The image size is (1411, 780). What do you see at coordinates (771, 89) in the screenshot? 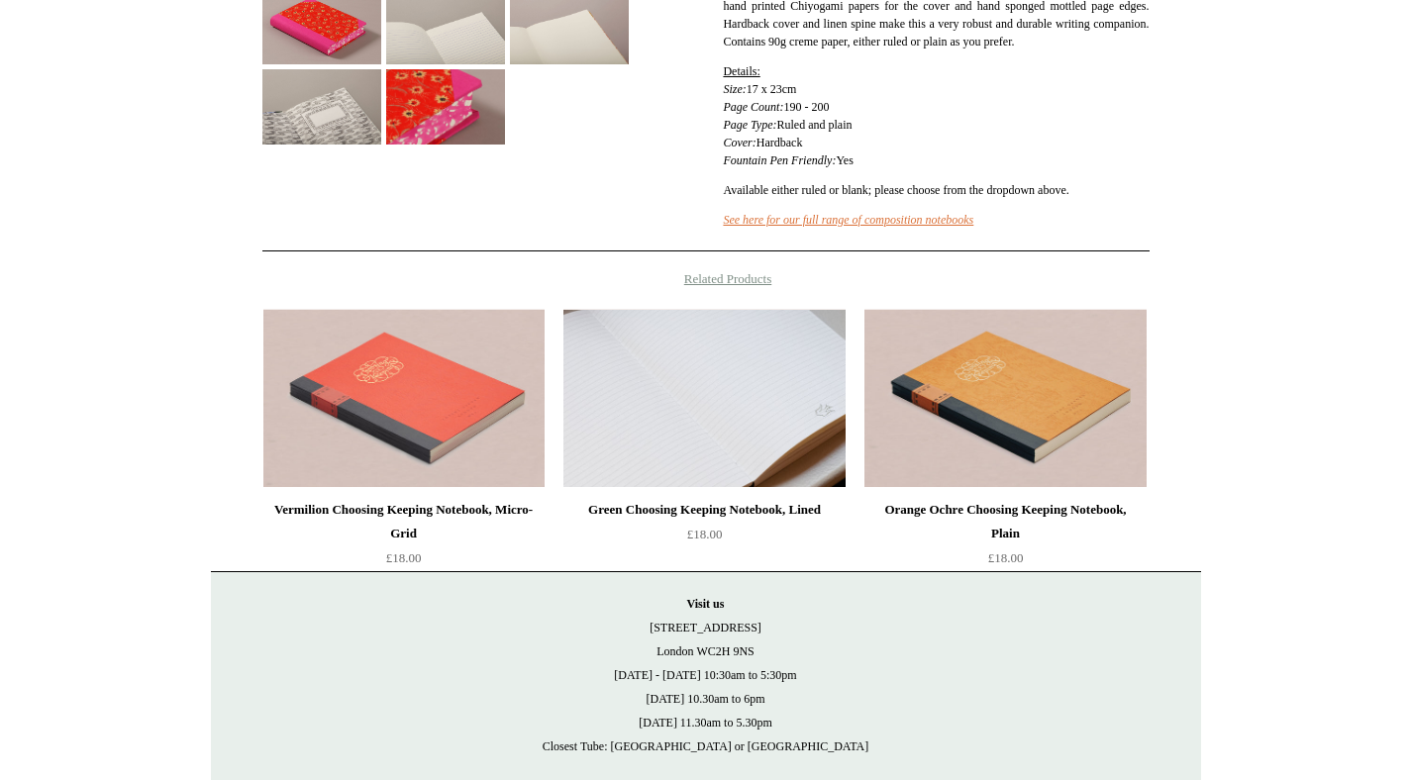
I see `span: 17 x 23cm` at bounding box center [771, 89].